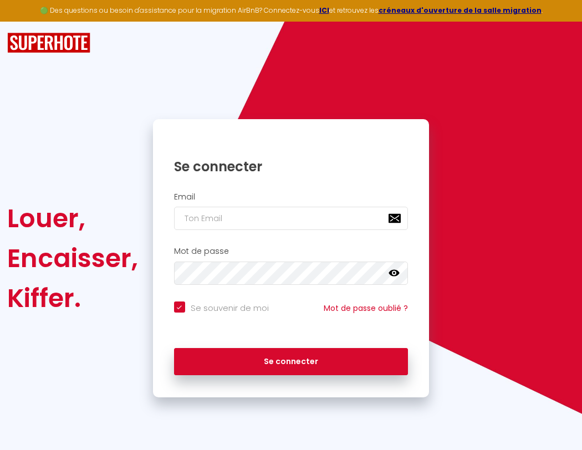 This screenshot has width=582, height=450. I want to click on strong: créneaux d'ouverture de la salle migration, so click(460, 10).